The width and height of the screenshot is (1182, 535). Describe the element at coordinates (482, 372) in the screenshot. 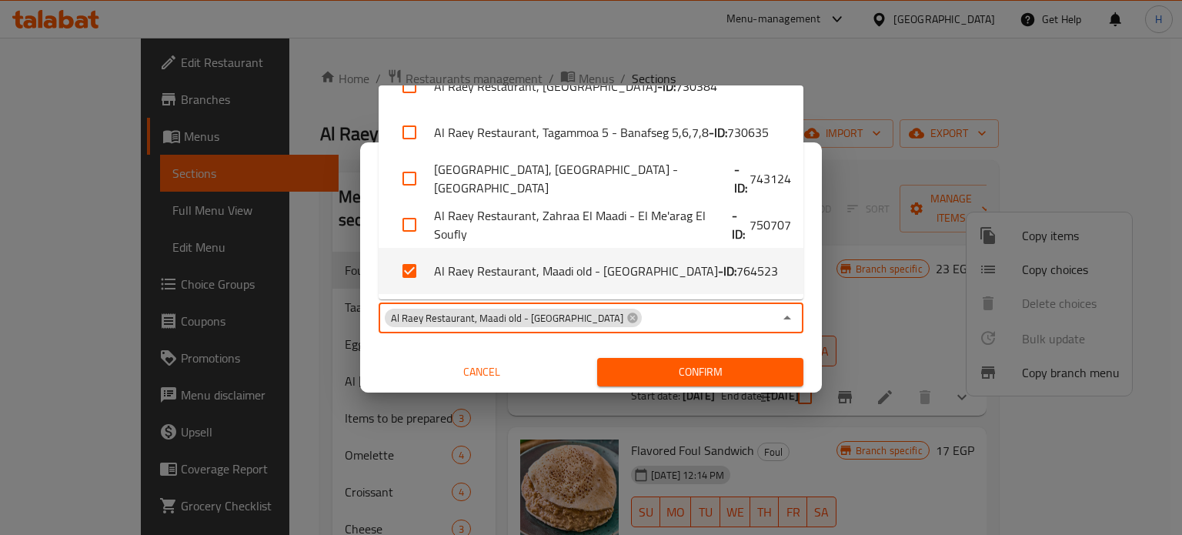

I see `span: Cancel` at that location.